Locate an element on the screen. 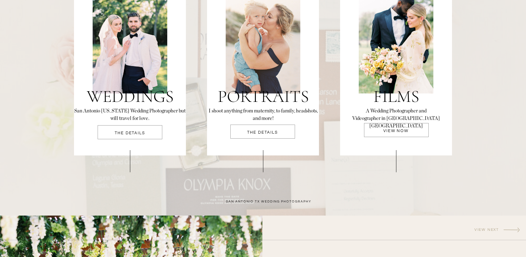 Image resolution: width=526 pixels, height=257 pixels. a: I shoot anything from maternity, to family, headshots, and more! is located at coordinates (263, 114).